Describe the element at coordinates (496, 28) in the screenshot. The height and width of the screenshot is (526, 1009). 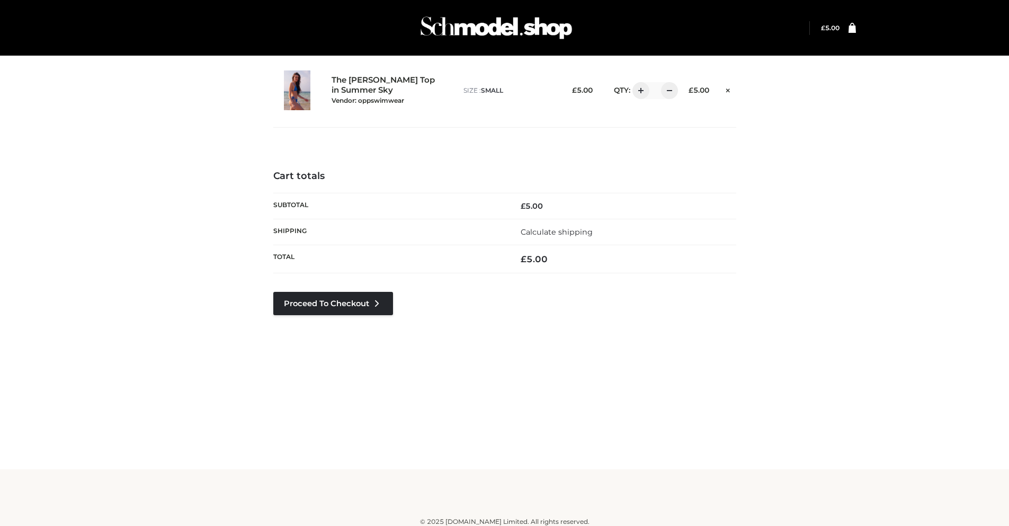
I see `img: Schmodel Admin 964` at that location.